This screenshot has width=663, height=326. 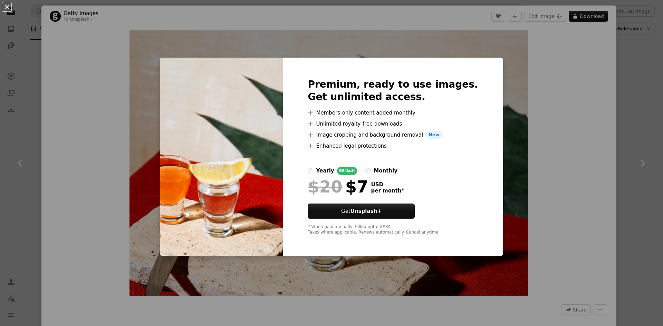 What do you see at coordinates (387, 185) in the screenshot?
I see `span: USD` at bounding box center [387, 185].